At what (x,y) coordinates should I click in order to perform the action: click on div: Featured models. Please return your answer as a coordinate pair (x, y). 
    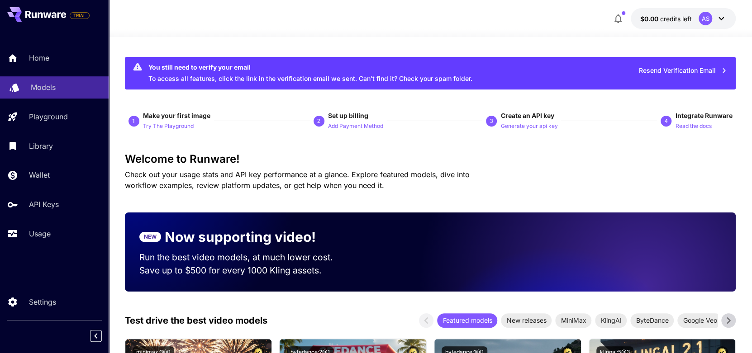
    Looking at the image, I should click on (467, 321).